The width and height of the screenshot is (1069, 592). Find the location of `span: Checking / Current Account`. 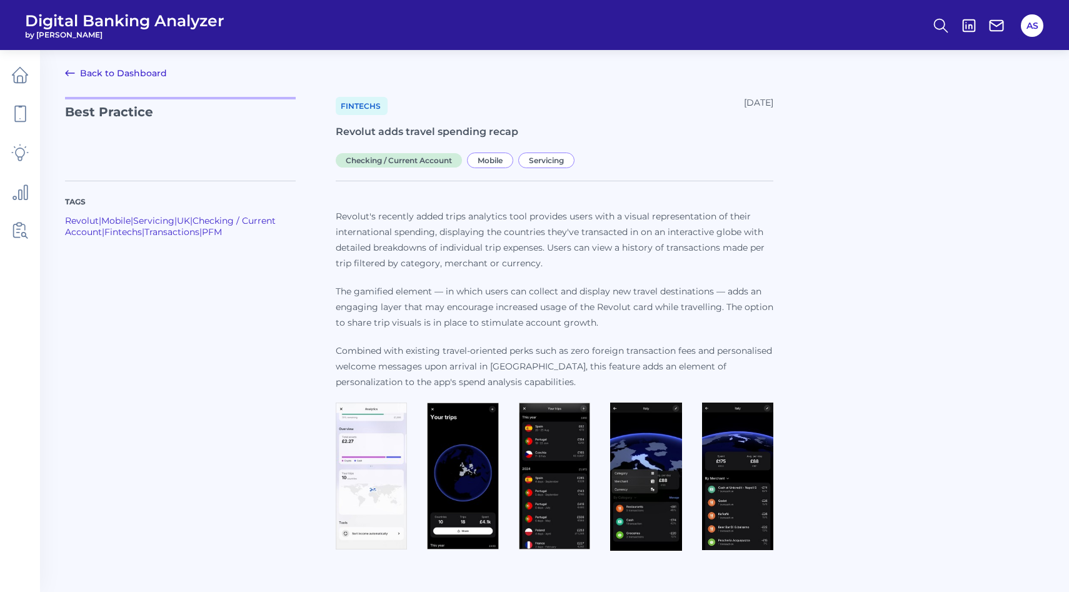

span: Checking / Current Account is located at coordinates (399, 160).